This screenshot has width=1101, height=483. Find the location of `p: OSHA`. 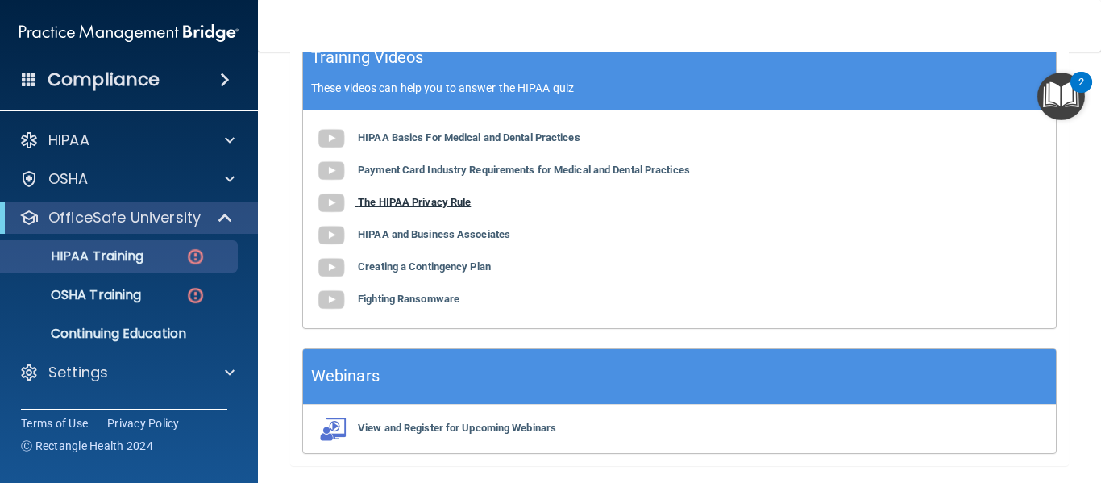

p: OSHA is located at coordinates (68, 179).